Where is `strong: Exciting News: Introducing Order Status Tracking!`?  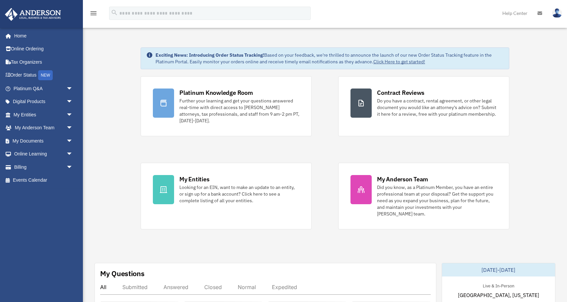
strong: Exciting News: Introducing Order Status Tracking! is located at coordinates (210, 55).